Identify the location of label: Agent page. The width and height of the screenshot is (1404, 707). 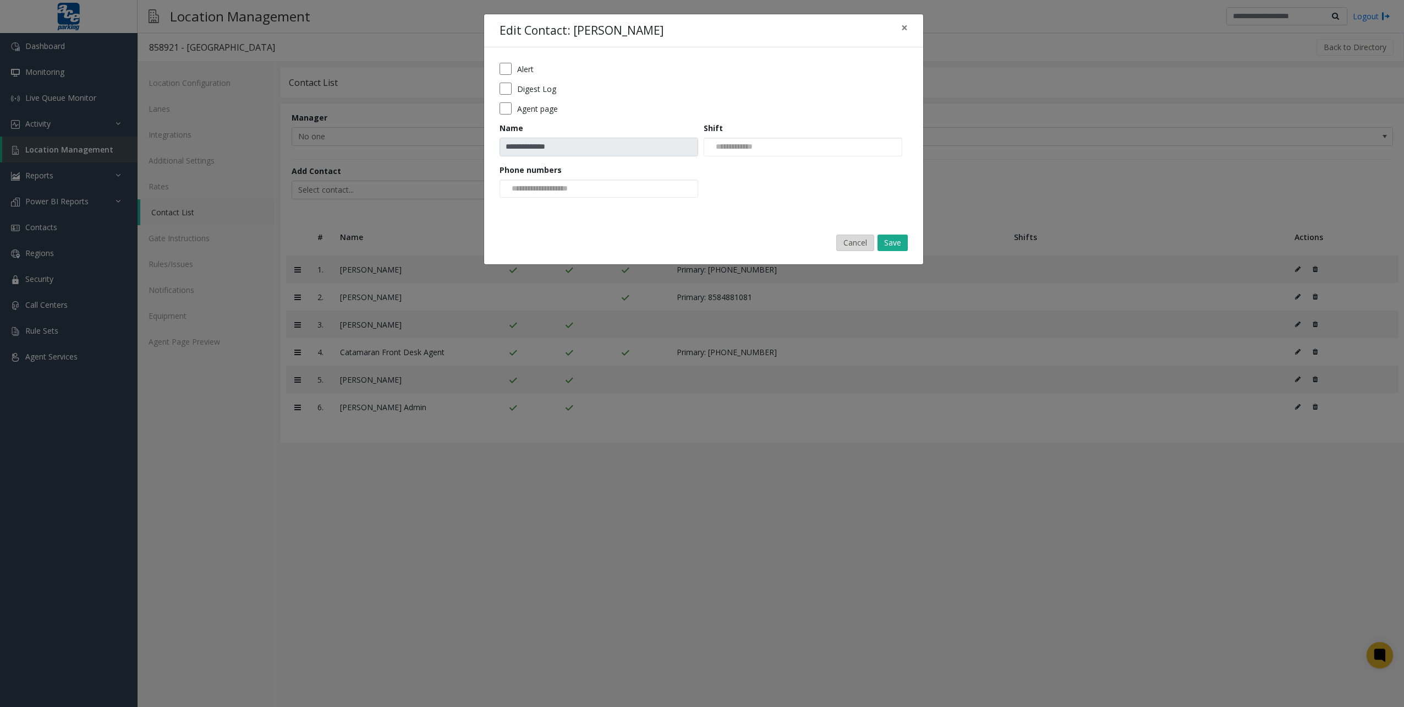
(538, 108).